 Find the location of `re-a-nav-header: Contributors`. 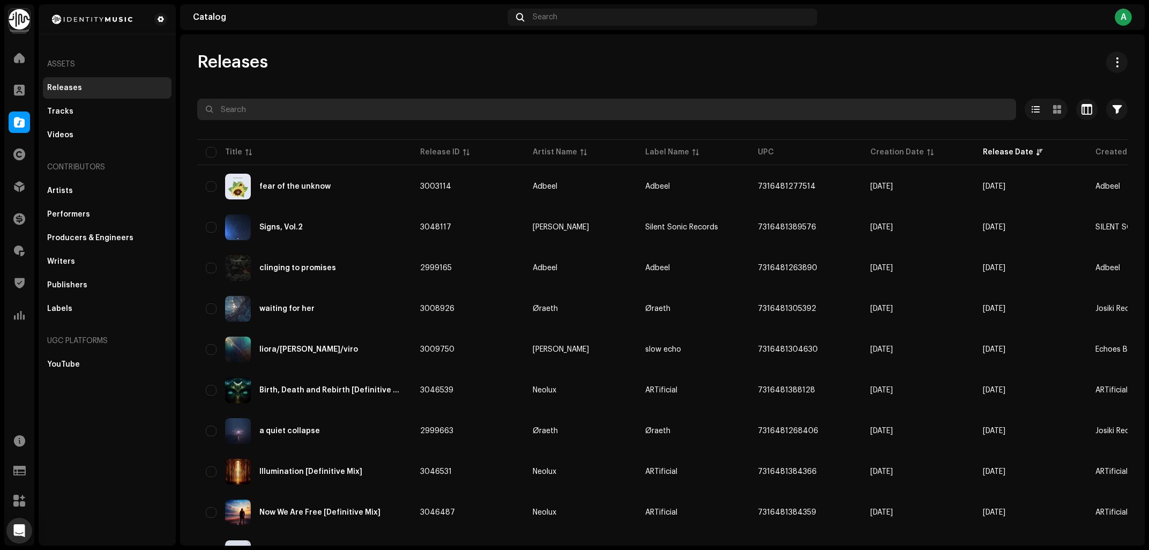

re-a-nav-header: Contributors is located at coordinates (107, 167).